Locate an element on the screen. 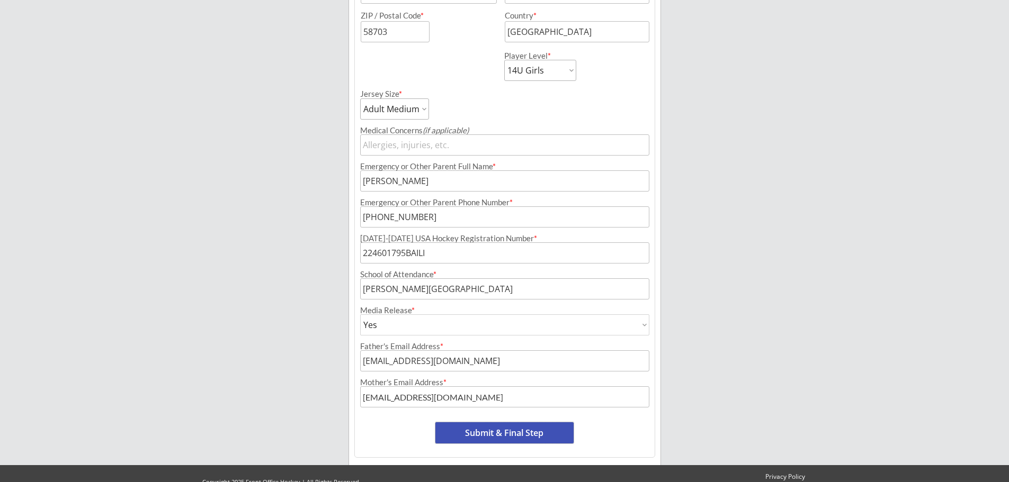  div: Privacy Policy is located at coordinates (785, 477).